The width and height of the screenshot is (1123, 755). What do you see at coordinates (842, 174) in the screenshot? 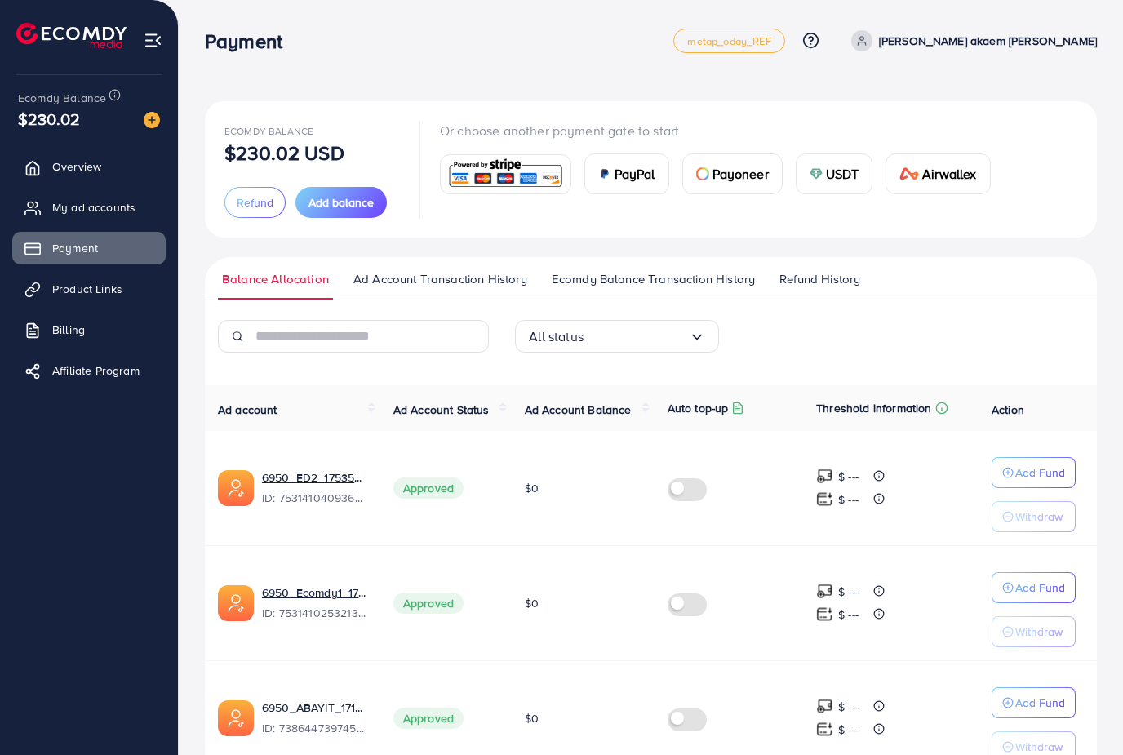
I see `span: USDT` at bounding box center [842, 174].